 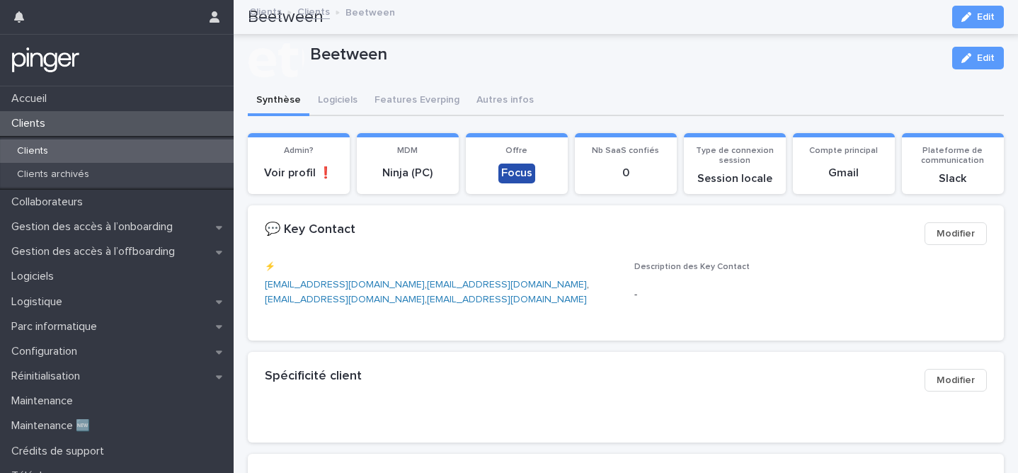 I want to click on h2: Spécificité client, so click(x=313, y=377).